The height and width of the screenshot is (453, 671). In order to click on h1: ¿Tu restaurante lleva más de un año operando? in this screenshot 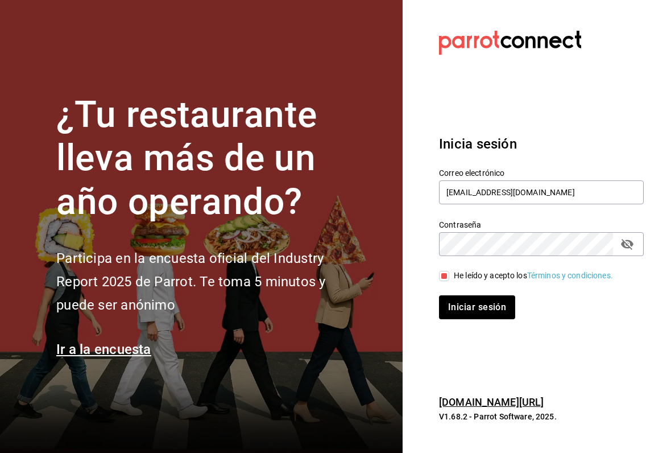, I will do `click(210, 159)`.